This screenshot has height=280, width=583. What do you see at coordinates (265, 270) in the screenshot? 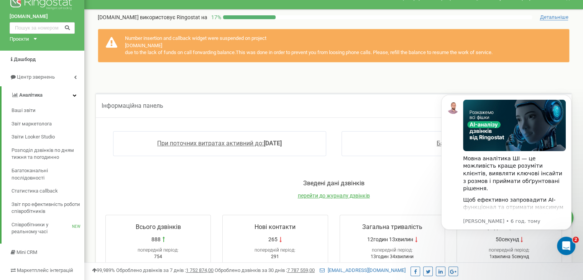
I see `span: Оброблено дзвінків за 30 днів :` at bounding box center [265, 270].